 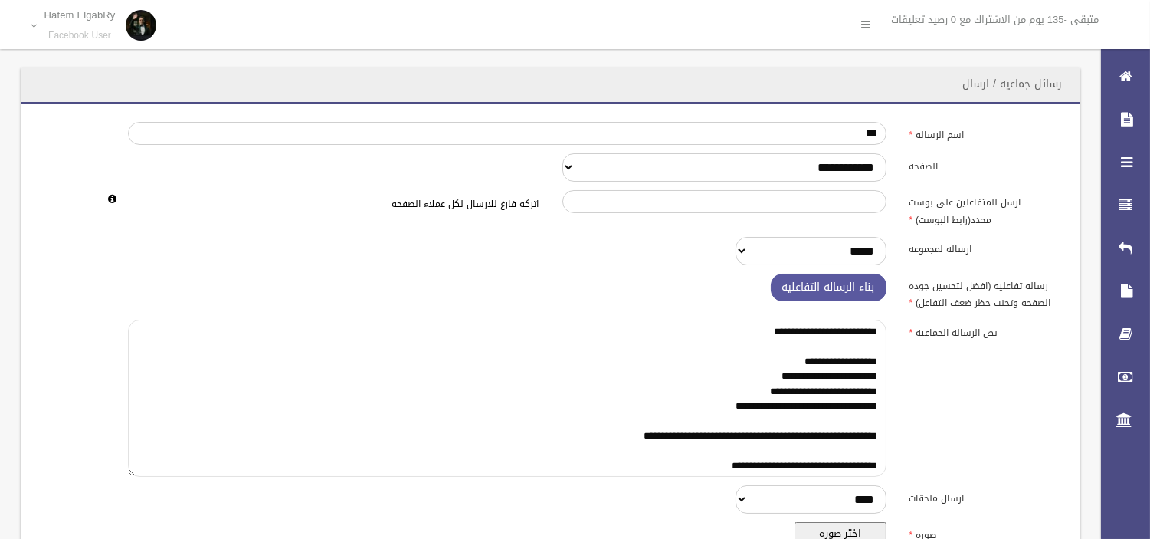 I want to click on header: رسائل جماعيه / ارسال, so click(x=1013, y=84).